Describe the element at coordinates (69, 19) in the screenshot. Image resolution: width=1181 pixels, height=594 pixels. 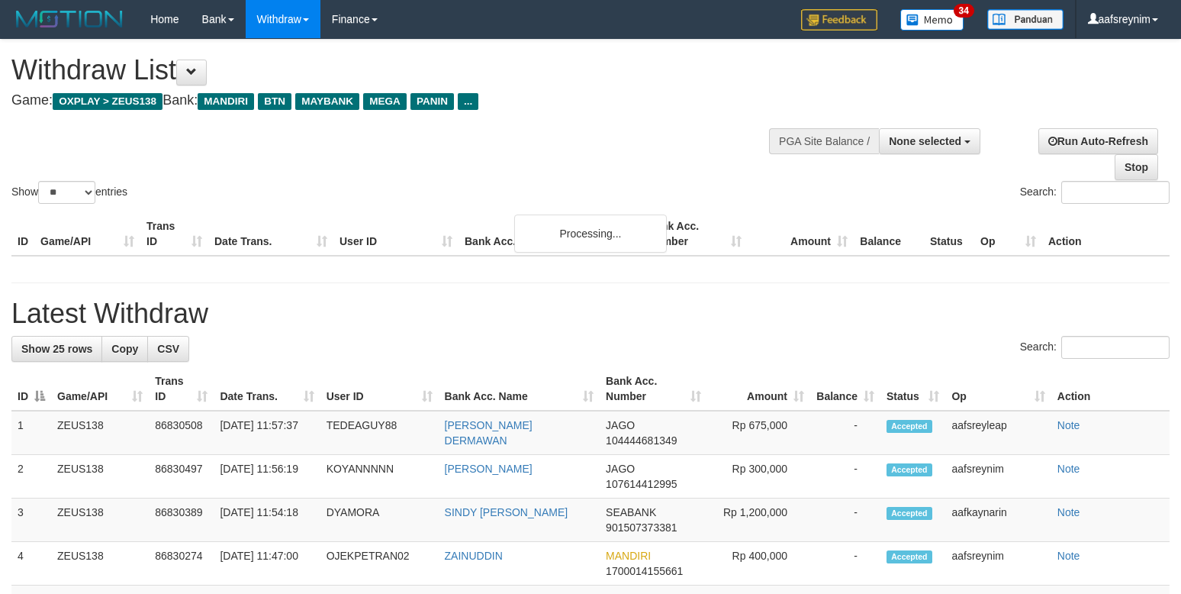
I see `img: MOTION_logo.png` at that location.